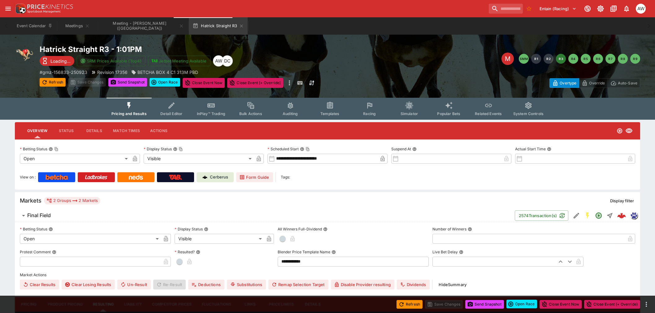 This screenshot has width=655, height=313. Describe the element at coordinates (541, 216) in the screenshot. I see `button: 2574Transaction(s)` at that location.